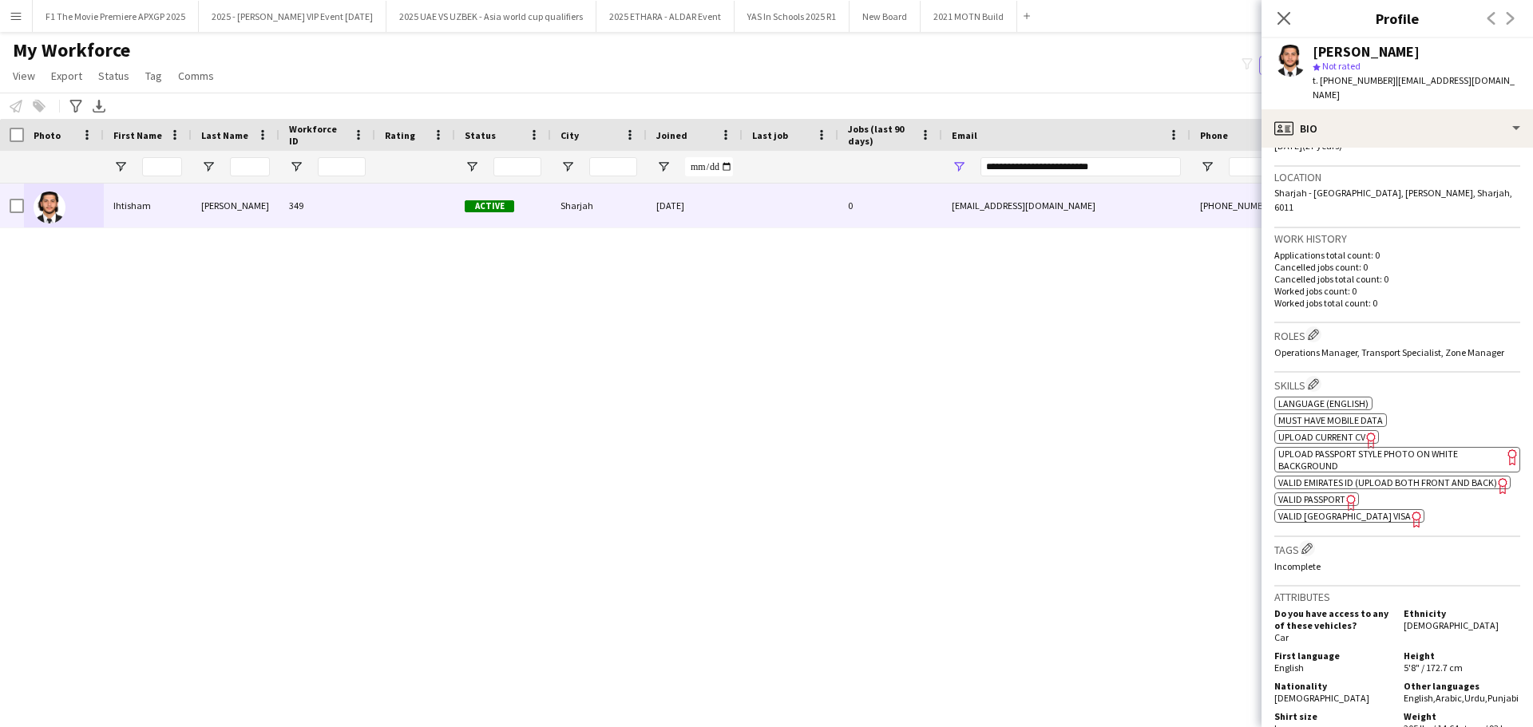 The image size is (1533, 727). What do you see at coordinates (885, 16) in the screenshot?
I see `button: New Board` at bounding box center [885, 16].